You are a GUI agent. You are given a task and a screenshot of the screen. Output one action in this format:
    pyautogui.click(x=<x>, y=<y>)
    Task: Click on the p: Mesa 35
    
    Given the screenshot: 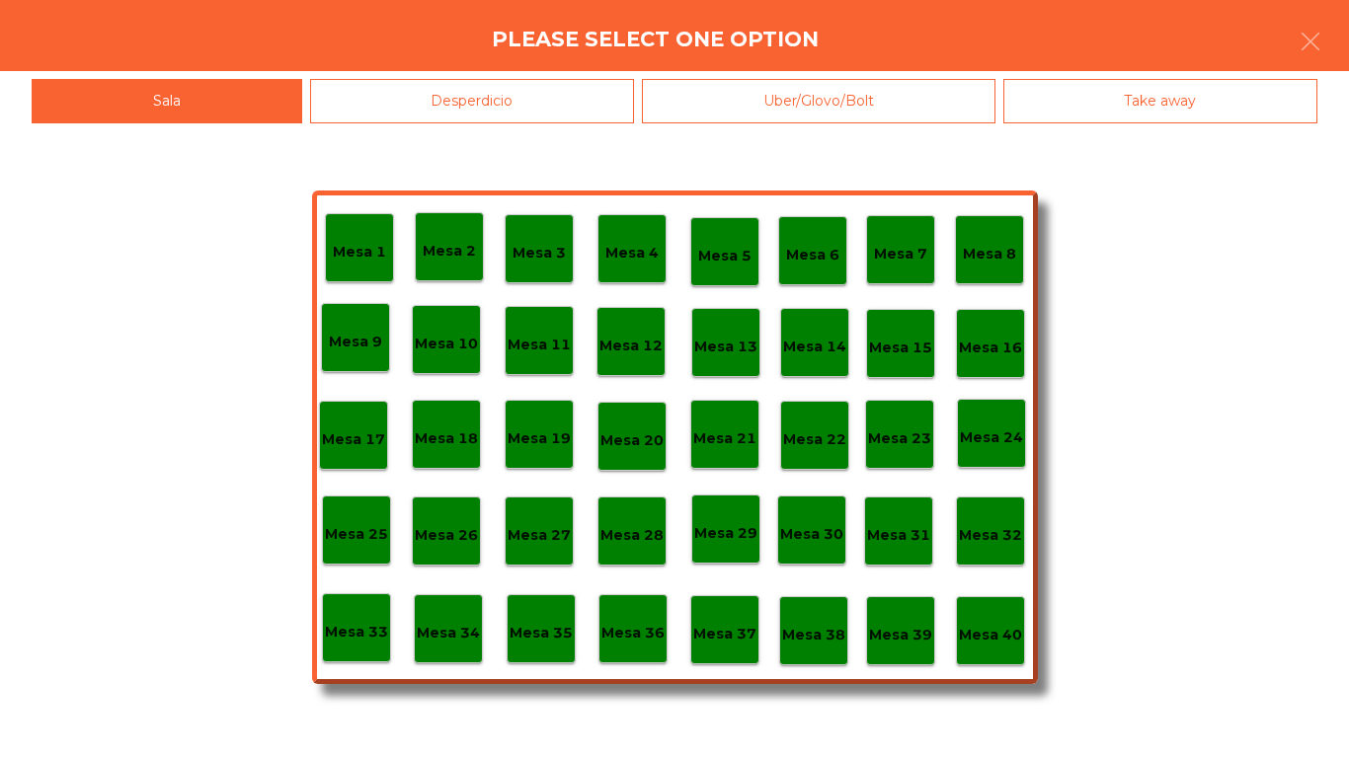 What is the action you would take?
    pyautogui.click(x=541, y=633)
    